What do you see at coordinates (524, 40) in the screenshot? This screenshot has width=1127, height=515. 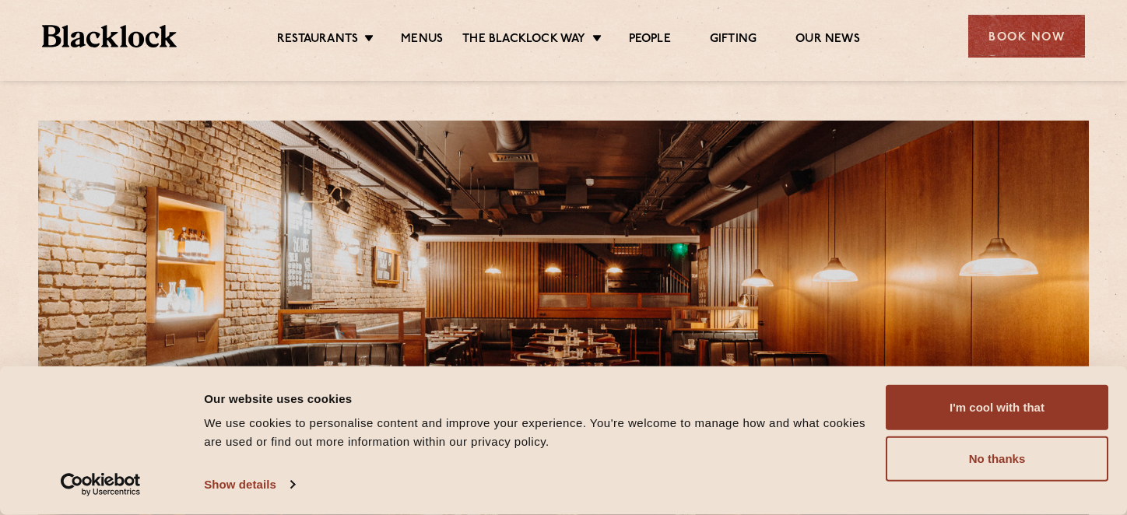 I see `a: The Blacklock Way` at bounding box center [524, 40].